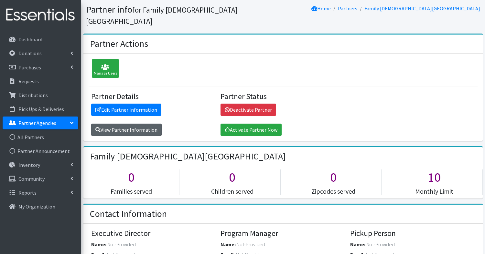 The height and width of the screenshot is (254, 485). Describe the element at coordinates (434, 192) in the screenshot. I see `h5: Monthly Limit` at that location.